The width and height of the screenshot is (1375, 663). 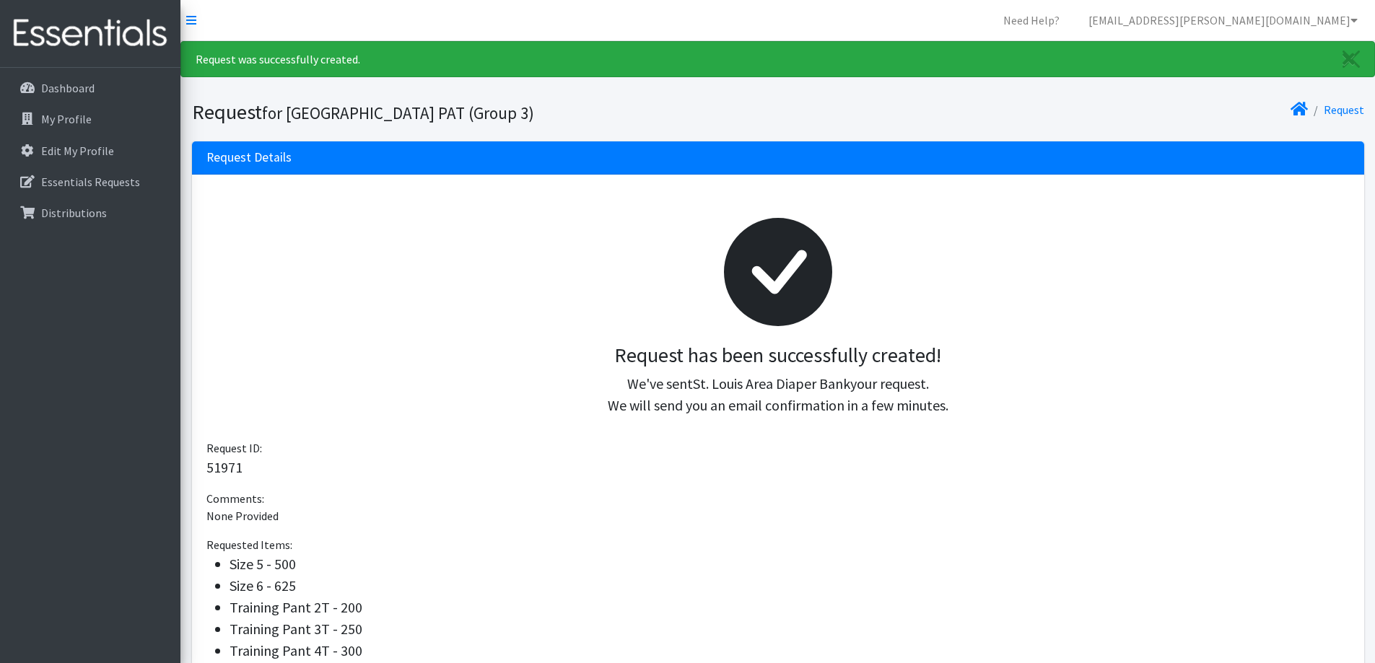 I want to click on p: Dashboard, so click(x=68, y=88).